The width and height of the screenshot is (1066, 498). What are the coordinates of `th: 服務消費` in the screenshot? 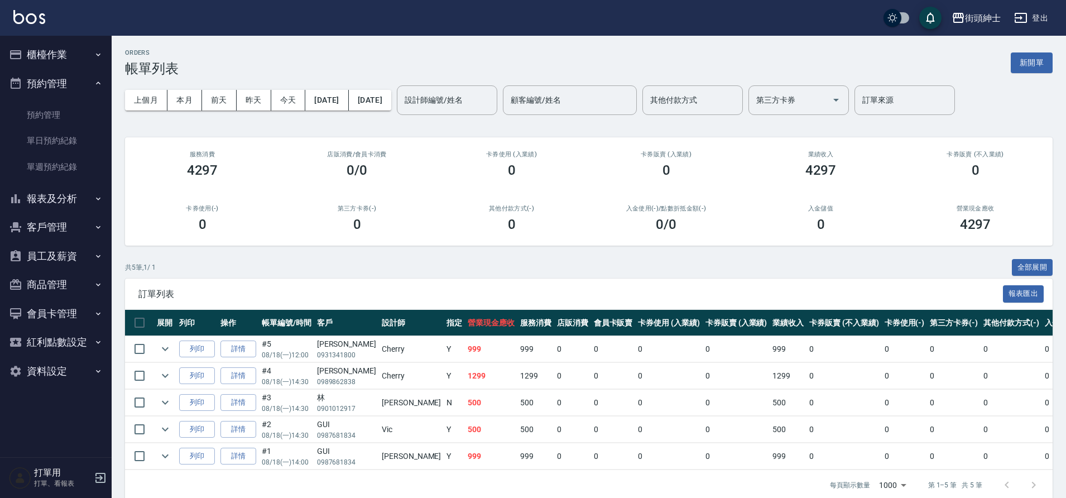 It's located at (536, 322).